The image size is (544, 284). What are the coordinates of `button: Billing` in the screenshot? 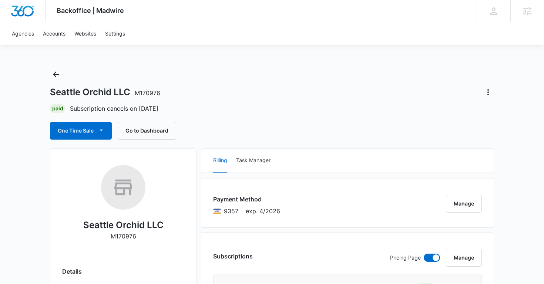 It's located at (220, 161).